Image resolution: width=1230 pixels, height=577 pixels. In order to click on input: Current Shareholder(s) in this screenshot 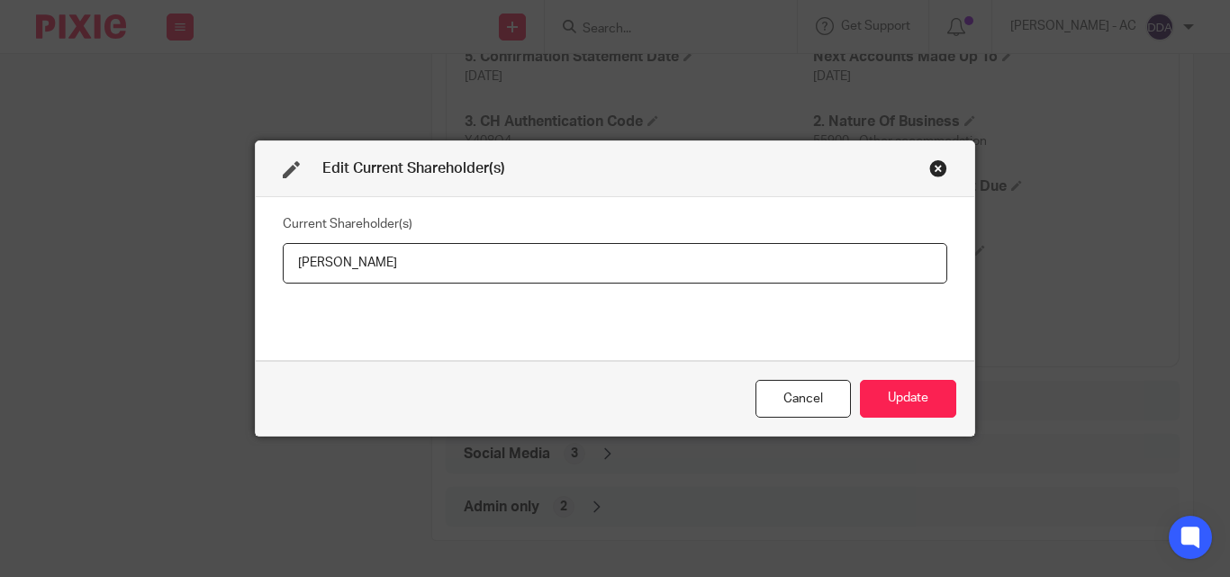, I will do `click(615, 263)`.